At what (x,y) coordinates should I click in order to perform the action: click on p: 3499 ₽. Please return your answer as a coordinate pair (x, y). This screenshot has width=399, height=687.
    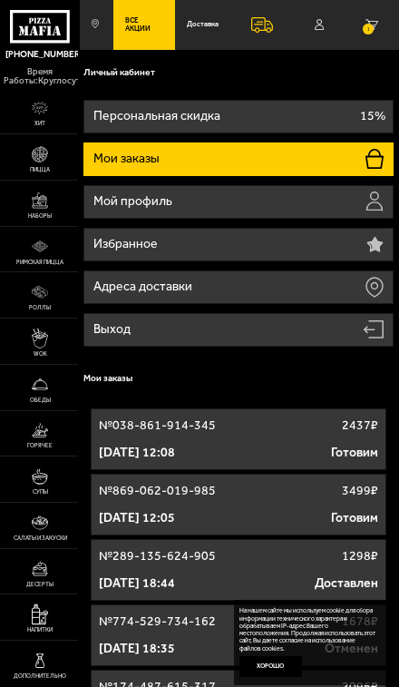
    Looking at the image, I should click on (360, 491).